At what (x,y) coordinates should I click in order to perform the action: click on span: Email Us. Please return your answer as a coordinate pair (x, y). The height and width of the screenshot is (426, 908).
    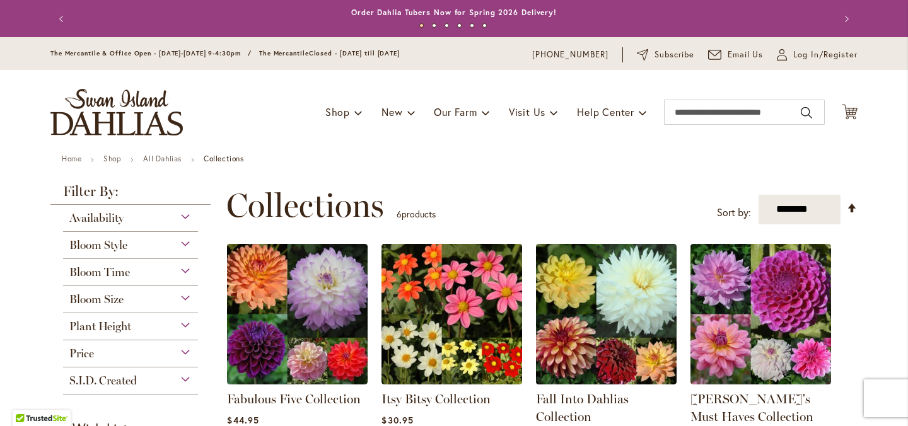
    Looking at the image, I should click on (745, 55).